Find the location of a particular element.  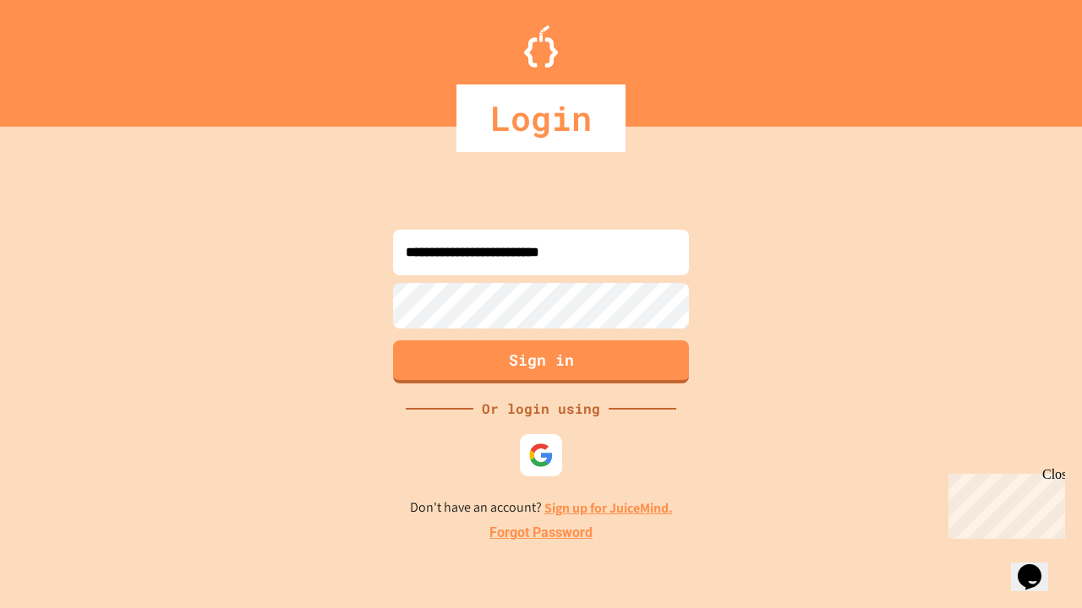

div: Chat with us now!Close is located at coordinates (62, 57).